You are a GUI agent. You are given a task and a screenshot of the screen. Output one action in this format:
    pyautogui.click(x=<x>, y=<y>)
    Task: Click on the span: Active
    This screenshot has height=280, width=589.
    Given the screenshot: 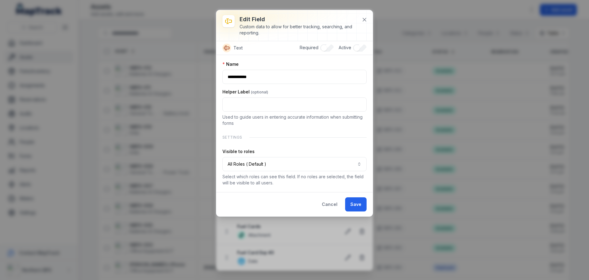 What is the action you would take?
    pyautogui.click(x=345, y=47)
    